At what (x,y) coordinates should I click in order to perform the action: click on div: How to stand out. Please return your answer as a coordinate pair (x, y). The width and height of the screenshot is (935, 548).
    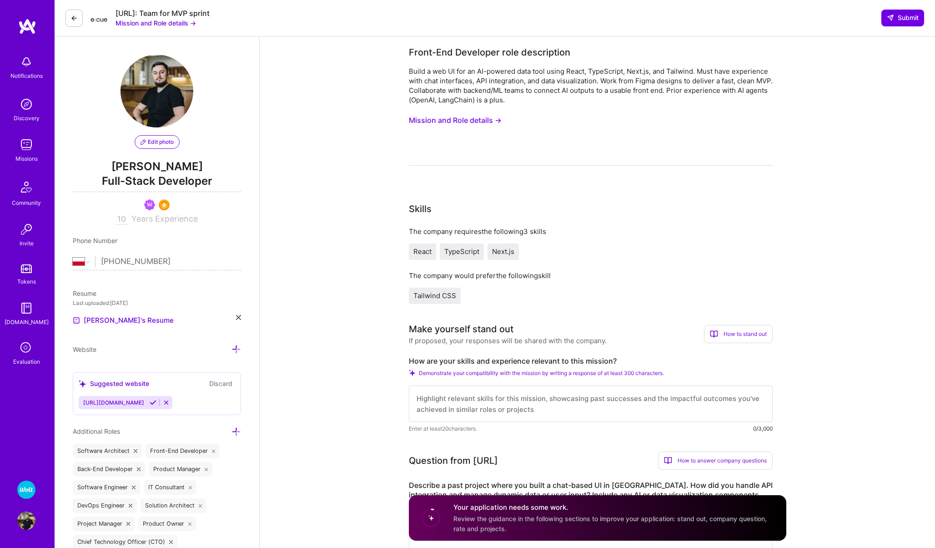
    Looking at the image, I should click on (738, 334).